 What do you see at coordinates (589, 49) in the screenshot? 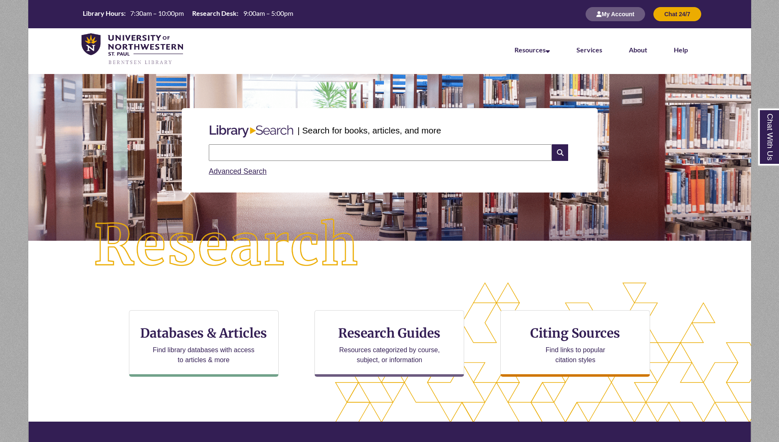
I see `a: Services` at bounding box center [589, 49].